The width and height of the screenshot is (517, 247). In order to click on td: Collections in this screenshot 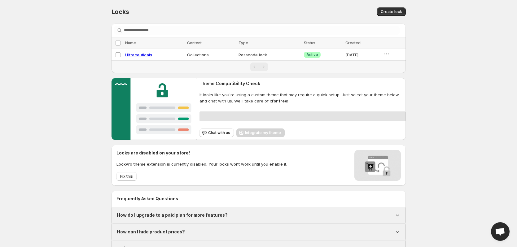, I will do `click(211, 55)`.